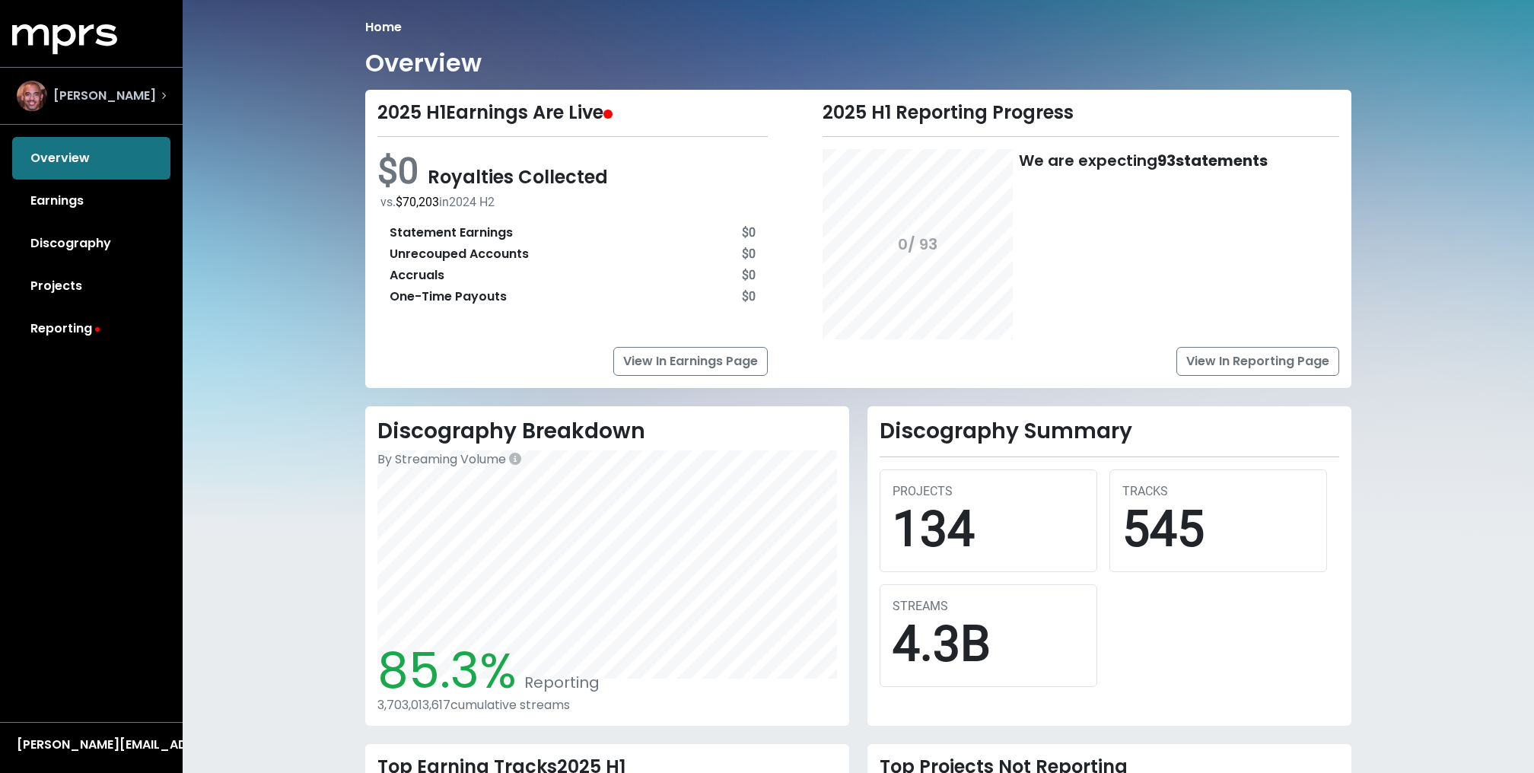  I want to click on span: Royalties Collected, so click(517, 176).